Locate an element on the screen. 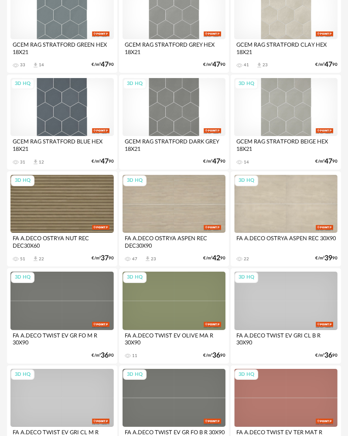  div: 11 is located at coordinates (135, 356).